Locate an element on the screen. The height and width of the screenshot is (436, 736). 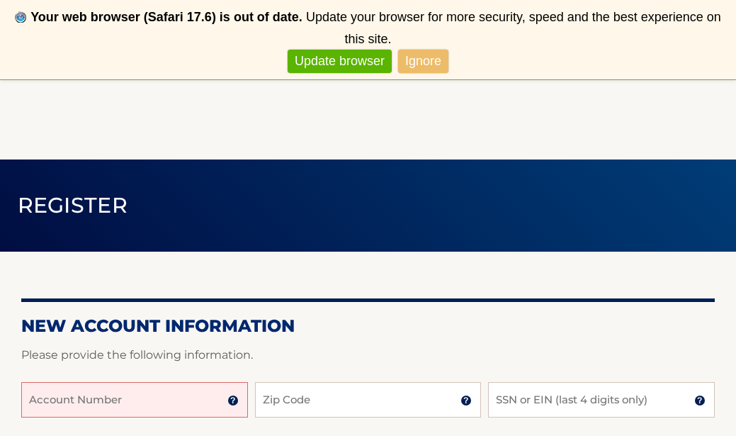
a: Update browser is located at coordinates (339, 61).